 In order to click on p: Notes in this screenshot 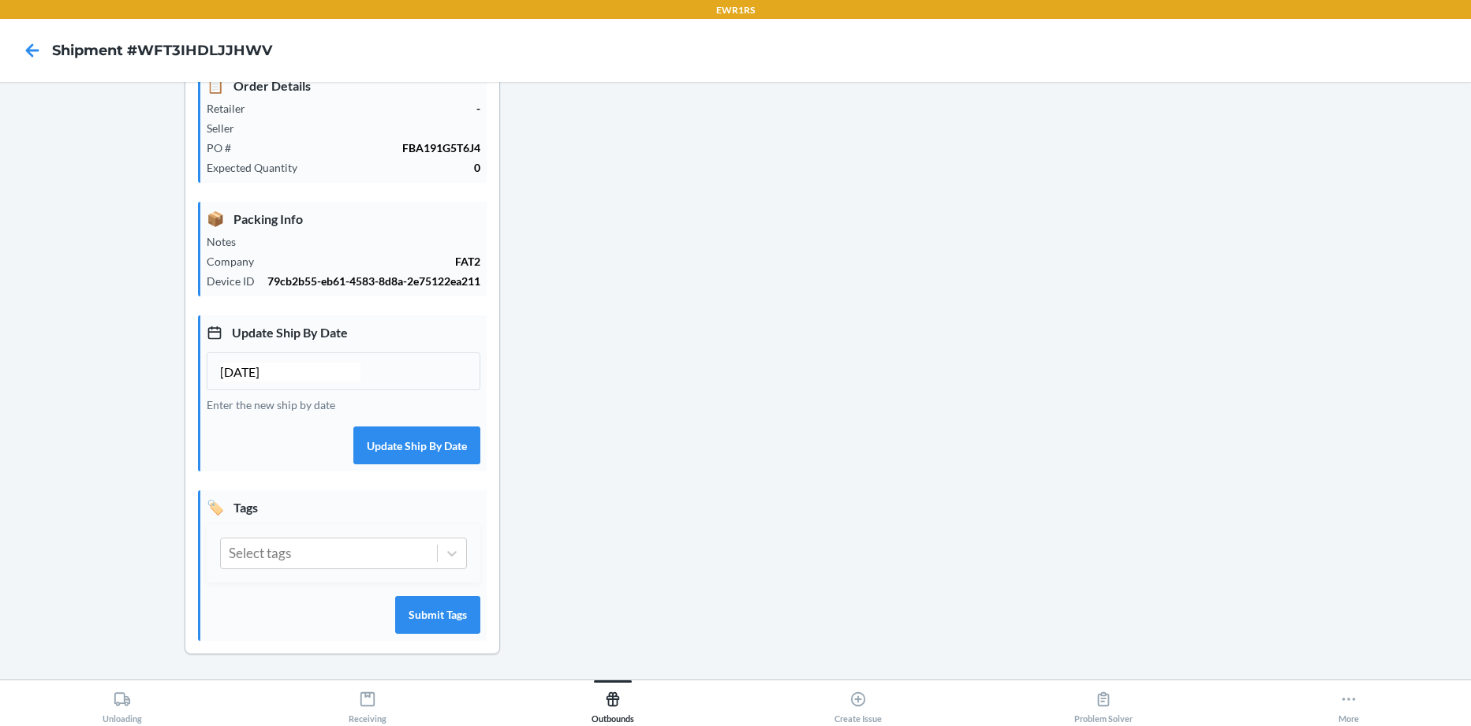, I will do `click(227, 241)`.